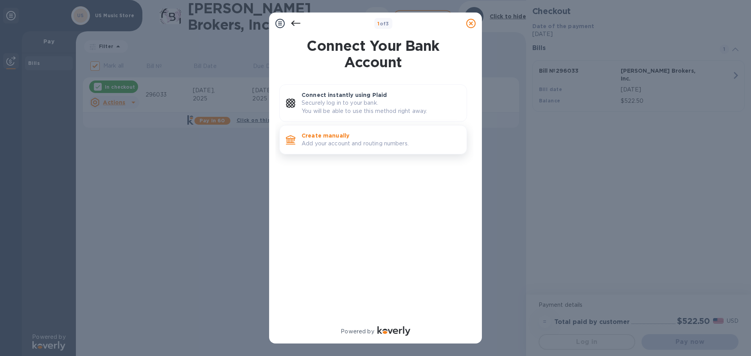  Describe the element at coordinates (394, 331) in the screenshot. I see `img: Logo` at that location.